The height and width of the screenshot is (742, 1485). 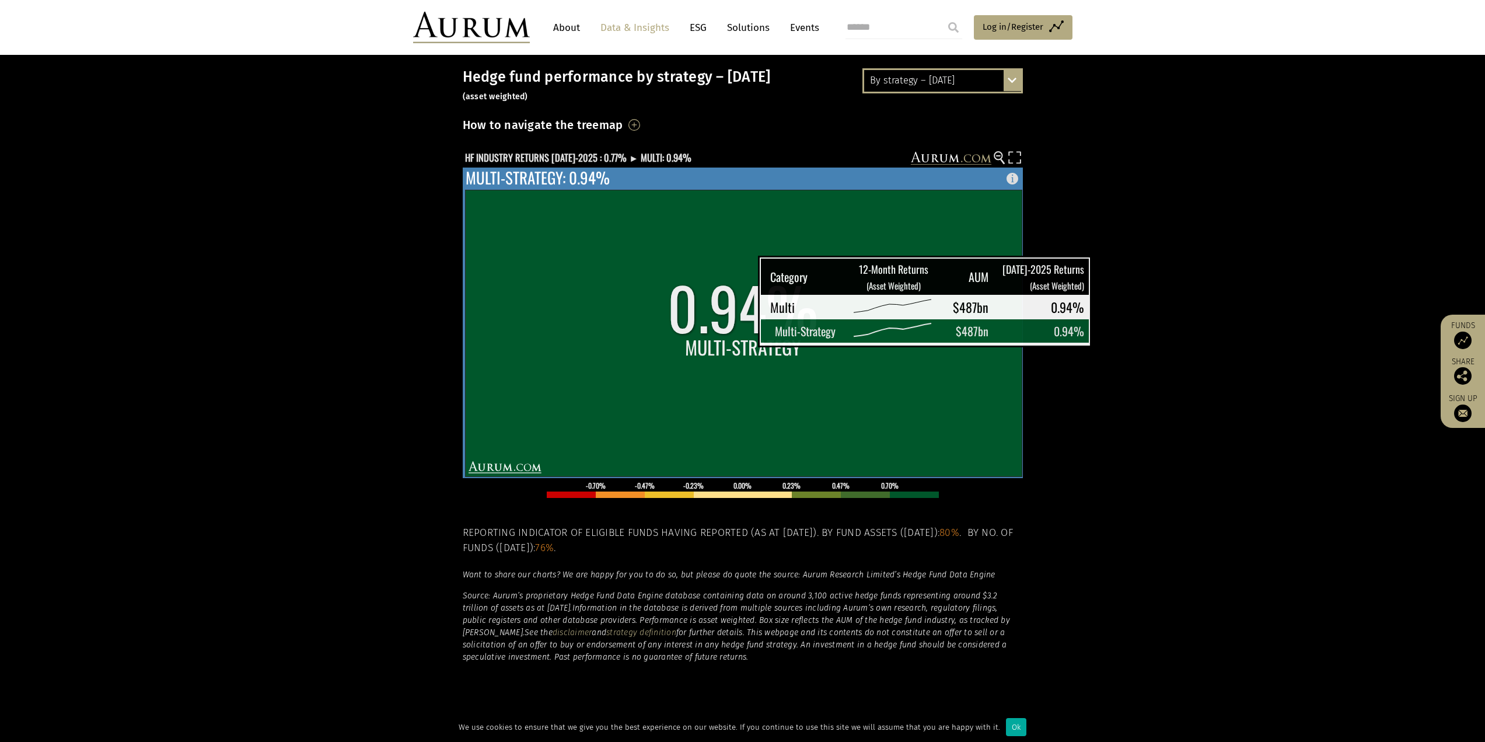 What do you see at coordinates (1463, 340) in the screenshot?
I see `img: Access Funds` at bounding box center [1463, 340].